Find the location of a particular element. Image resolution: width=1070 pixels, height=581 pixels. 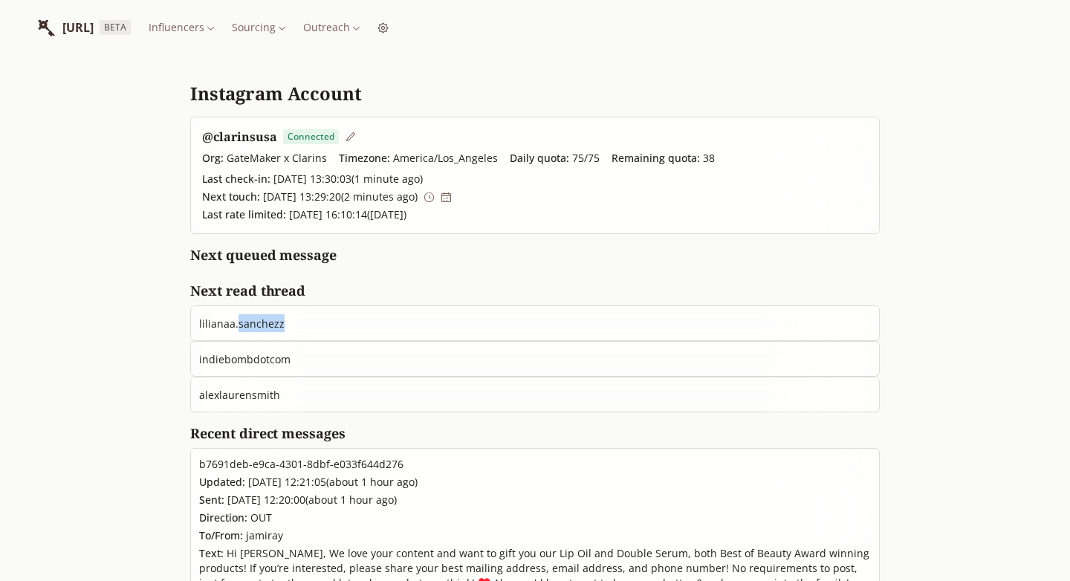

span: Remaining quota: is located at coordinates (655, 157).